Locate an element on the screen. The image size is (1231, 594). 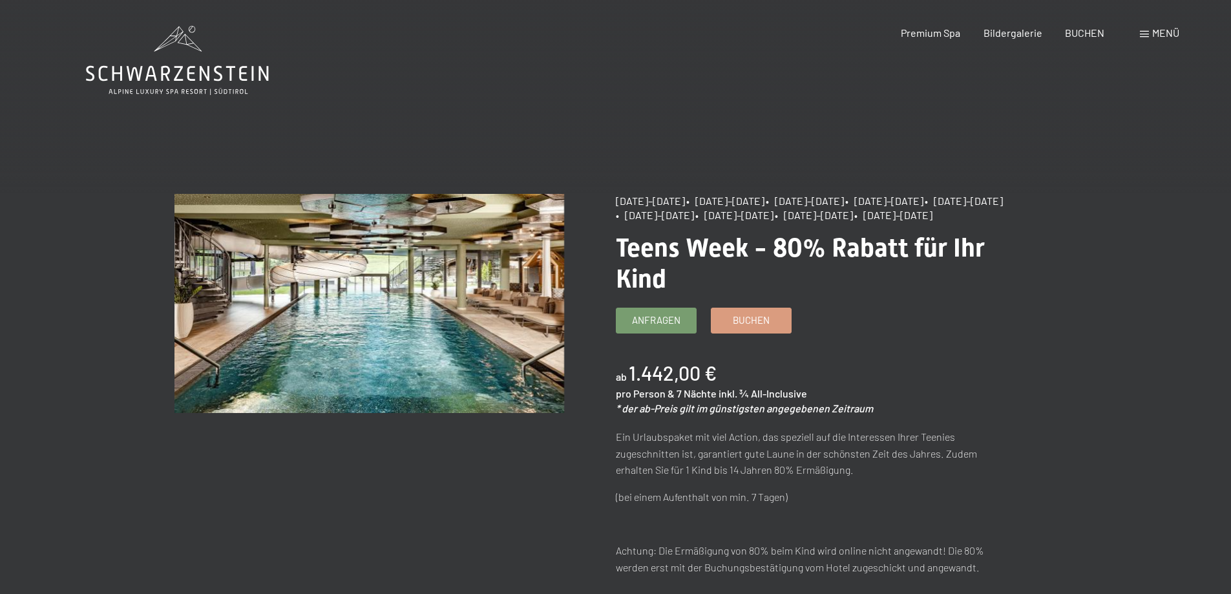
span: BUCHEN is located at coordinates (1084, 32).